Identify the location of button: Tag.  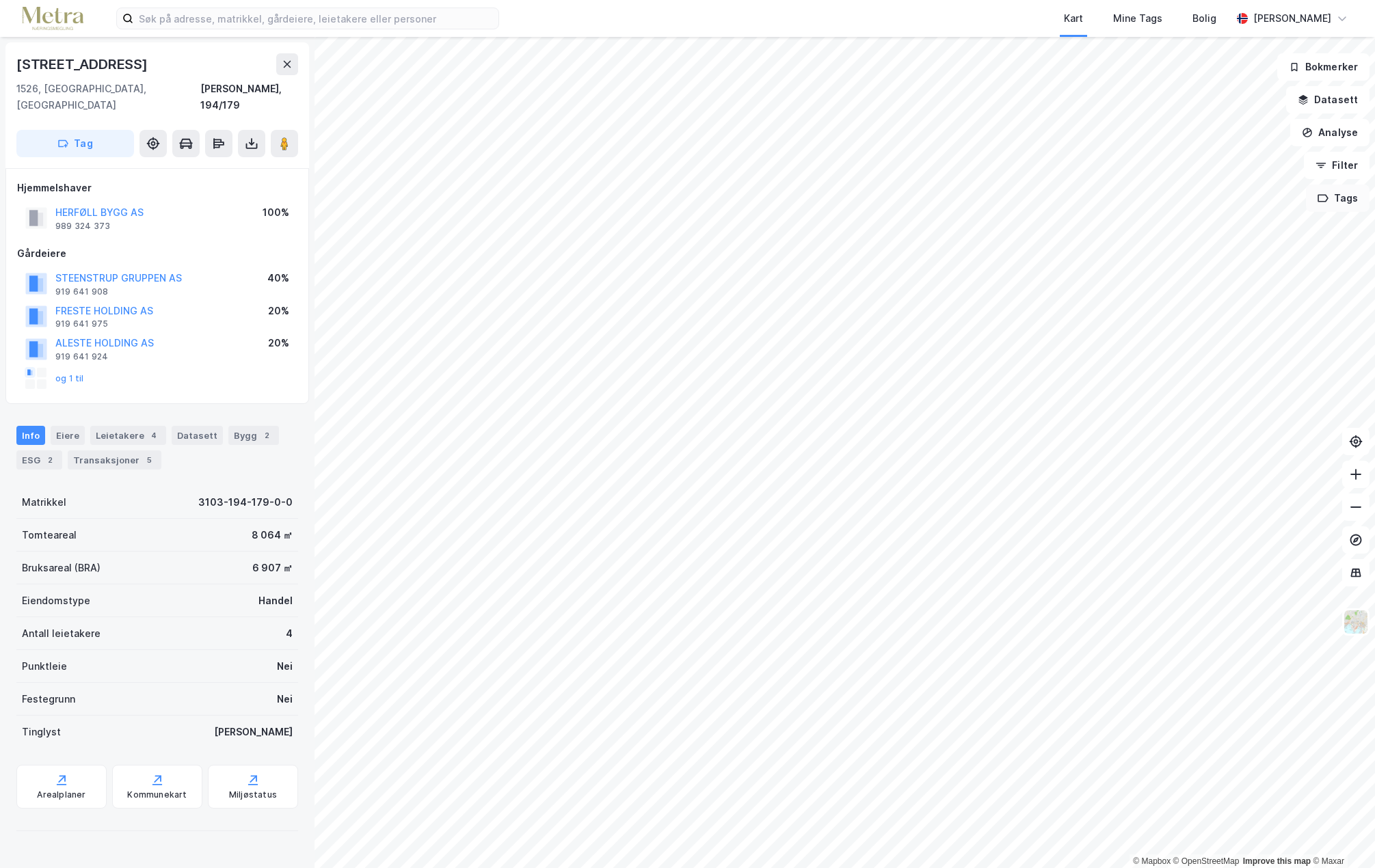
(75, 144).